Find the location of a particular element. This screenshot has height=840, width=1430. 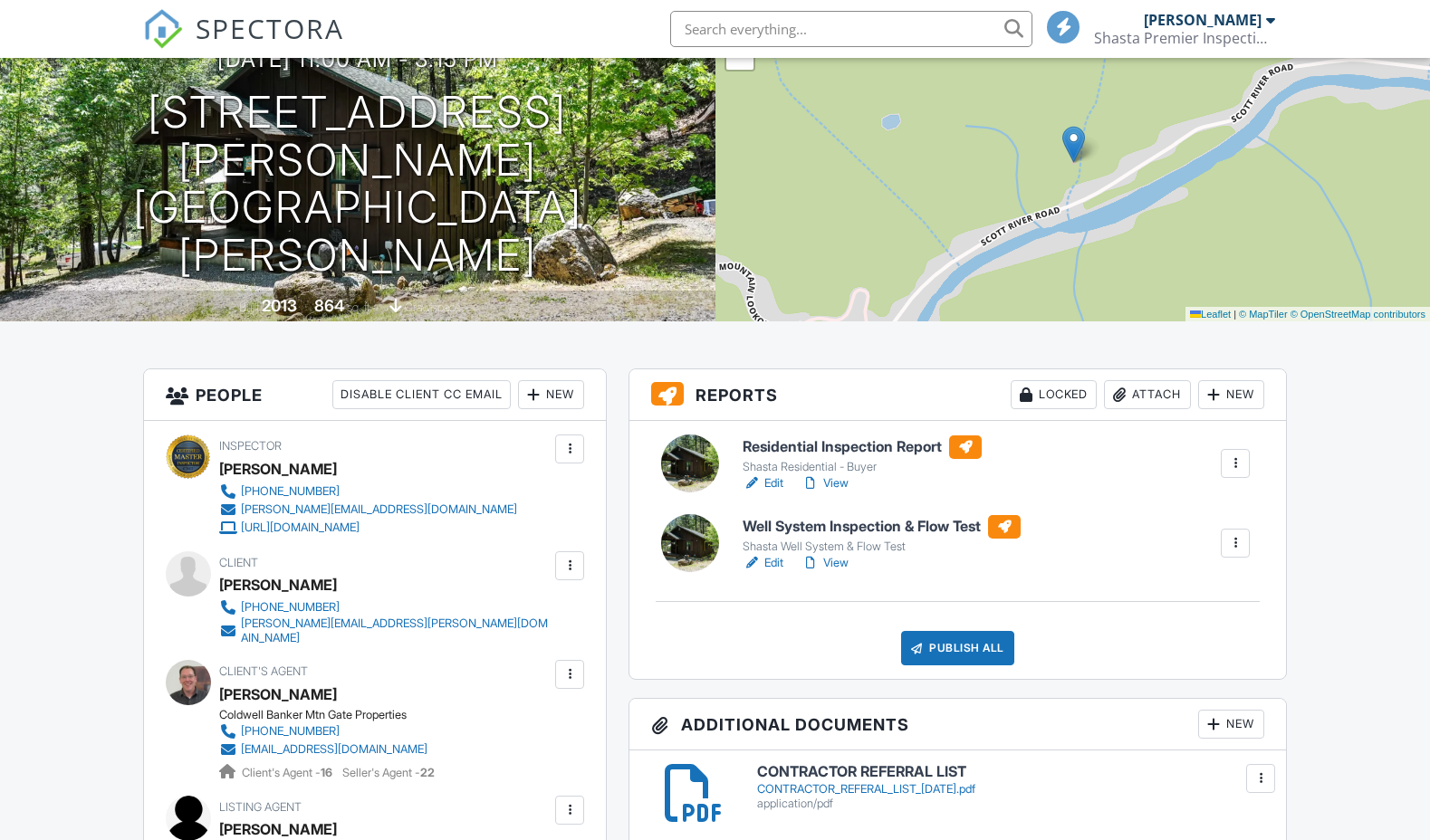

a: Leaflet is located at coordinates (1210, 315).